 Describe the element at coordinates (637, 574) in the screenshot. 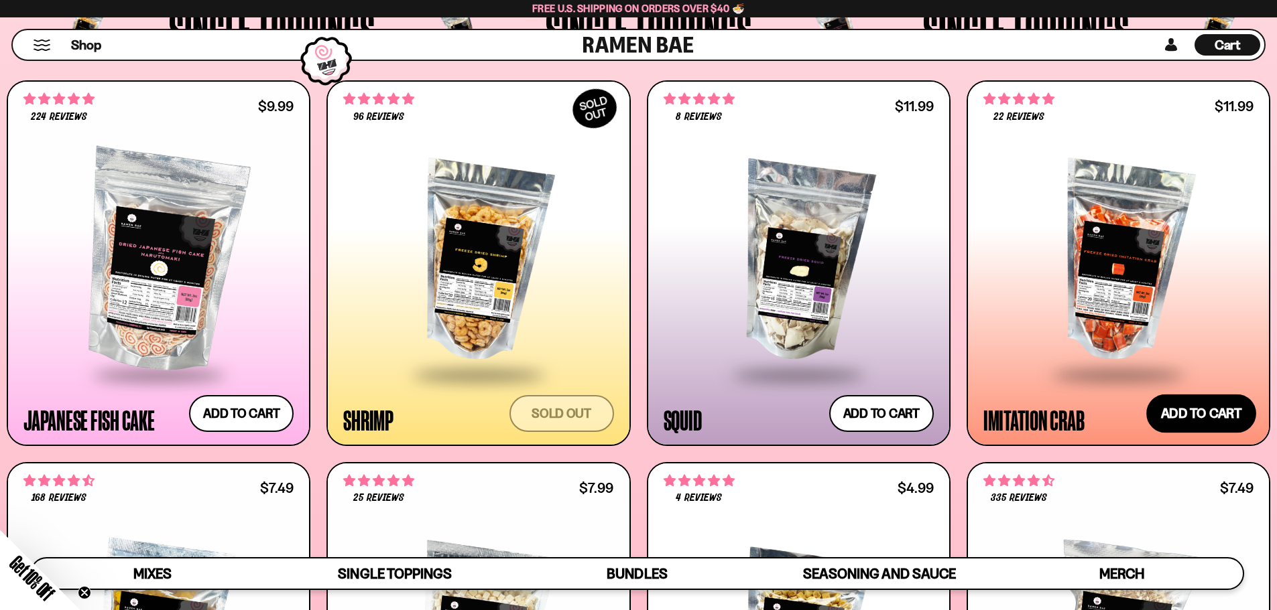

I see `span: Bundles` at that location.